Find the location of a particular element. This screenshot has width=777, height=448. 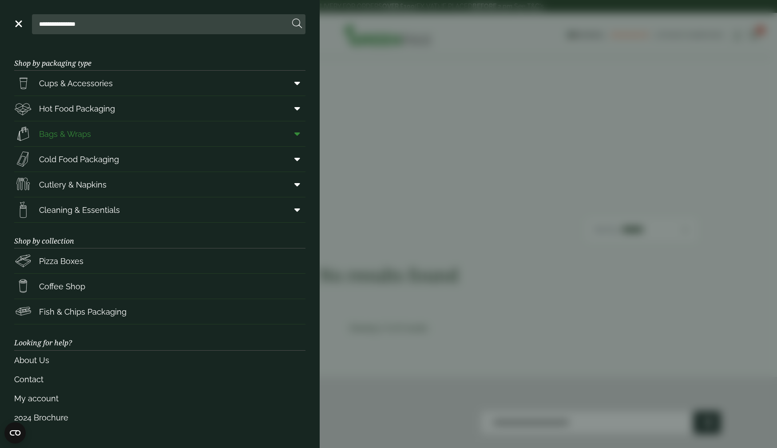

img: Deli_box.svg is located at coordinates (23, 108).